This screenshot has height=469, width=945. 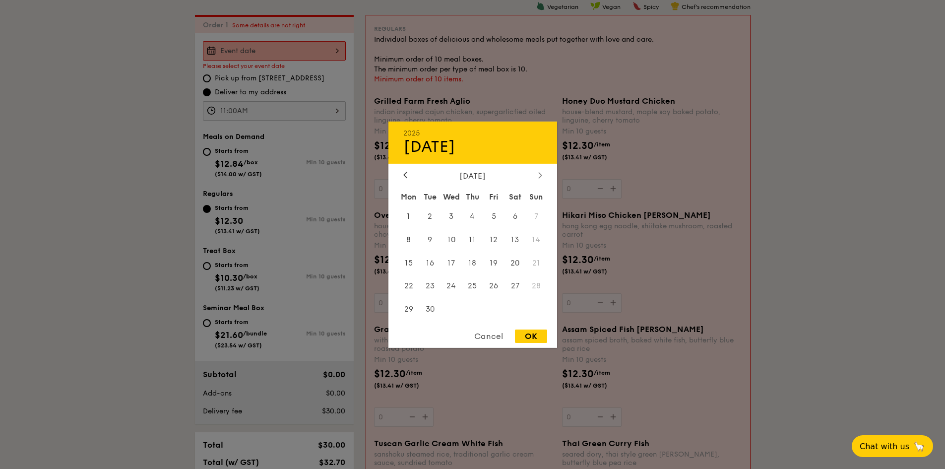 What do you see at coordinates (430, 309) in the screenshot?
I see `span: 30` at bounding box center [430, 309].